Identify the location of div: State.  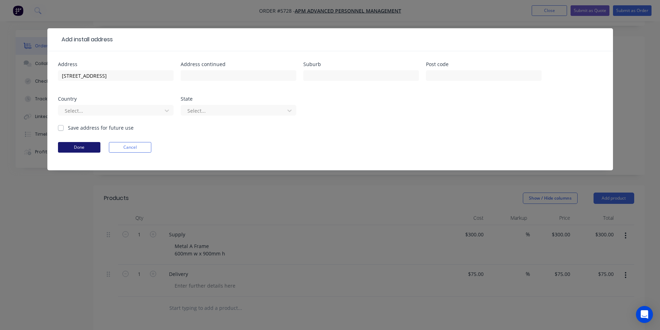
(238, 99).